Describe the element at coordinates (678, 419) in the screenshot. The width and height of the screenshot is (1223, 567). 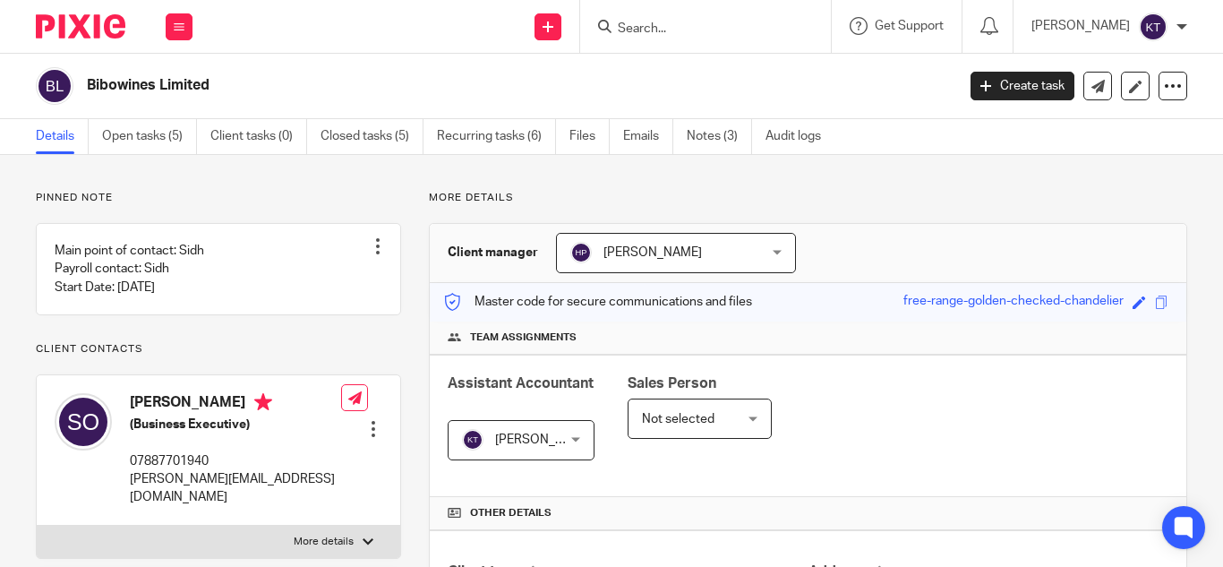
I see `span: Not selected` at that location.